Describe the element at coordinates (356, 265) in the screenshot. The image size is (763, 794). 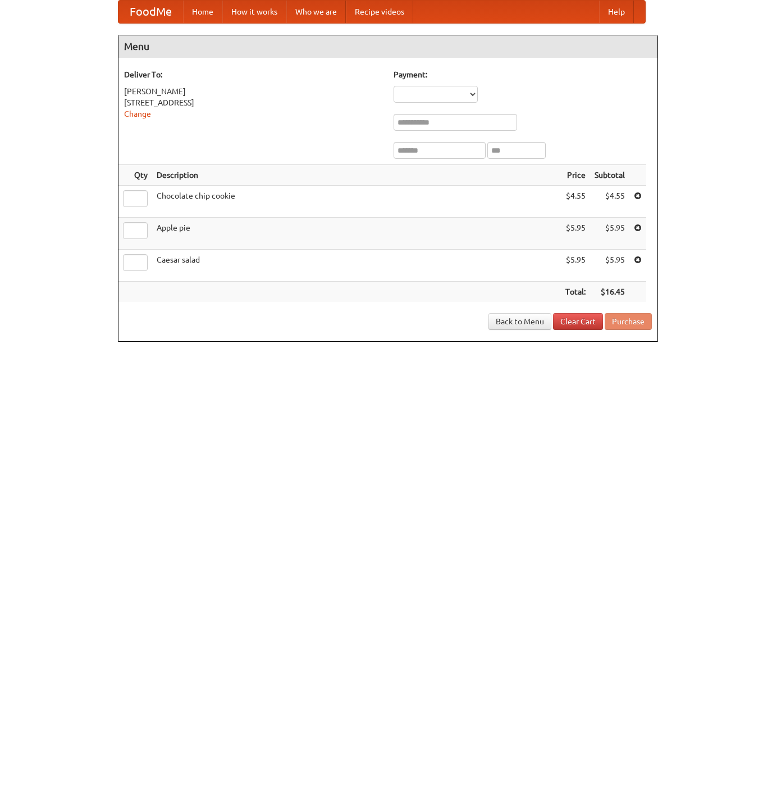
I see `td: Caesar salad` at that location.